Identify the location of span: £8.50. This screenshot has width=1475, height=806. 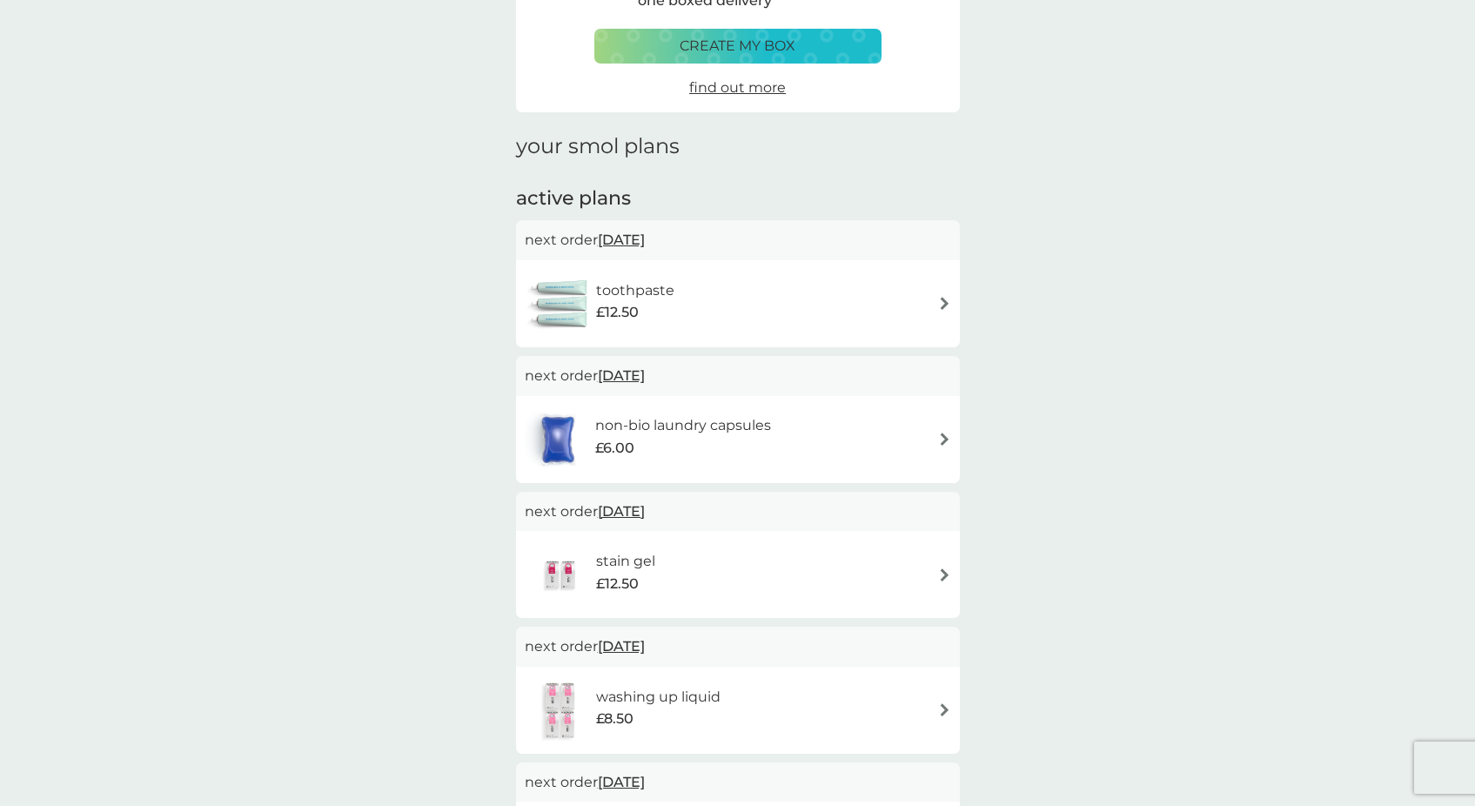
(614, 719).